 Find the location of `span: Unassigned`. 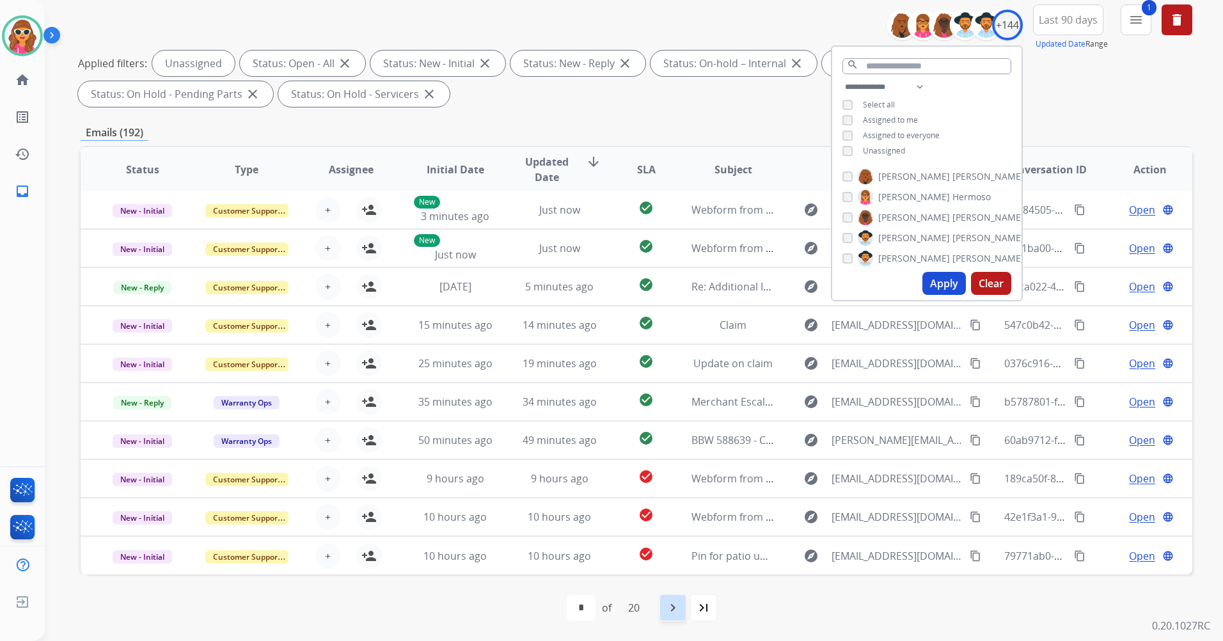

span: Unassigned is located at coordinates (884, 150).